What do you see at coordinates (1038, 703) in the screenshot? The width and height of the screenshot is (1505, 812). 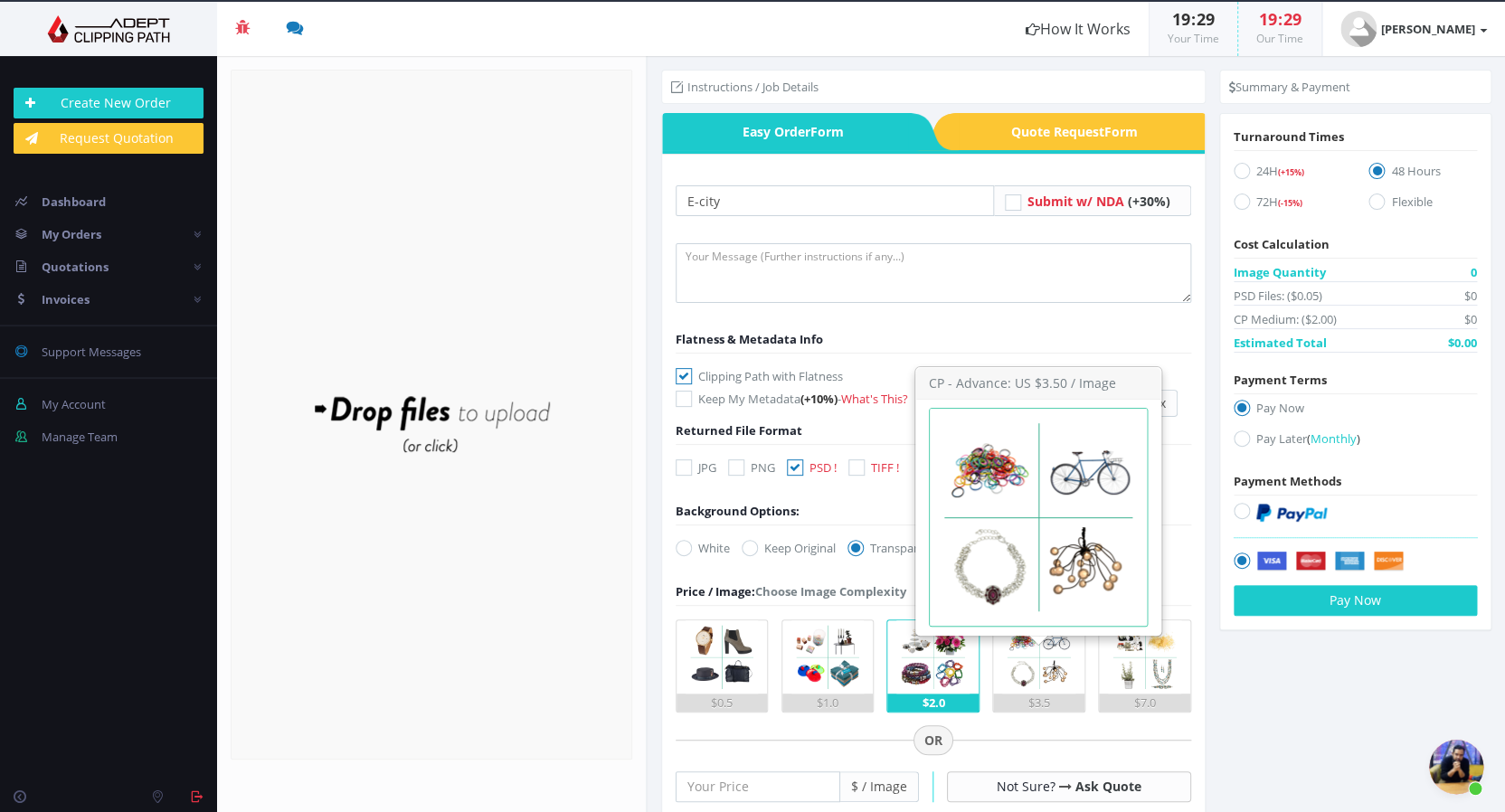 I see `div: $3.5` at bounding box center [1038, 703].